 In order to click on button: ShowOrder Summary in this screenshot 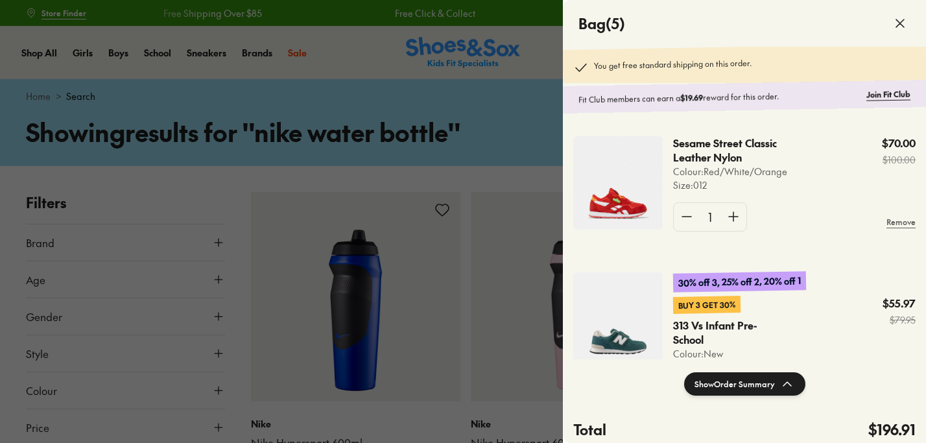, I will do `click(745, 384)`.